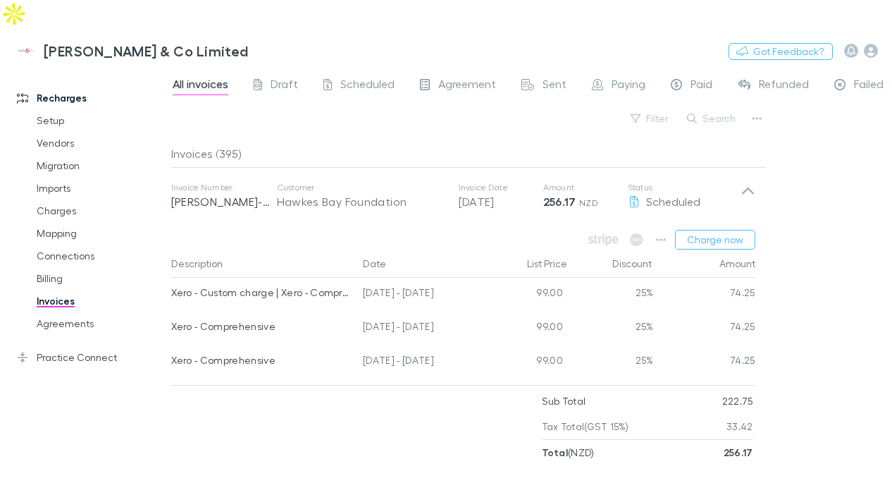  Describe the element at coordinates (95, 166) in the screenshot. I see `a: Migration` at that location.